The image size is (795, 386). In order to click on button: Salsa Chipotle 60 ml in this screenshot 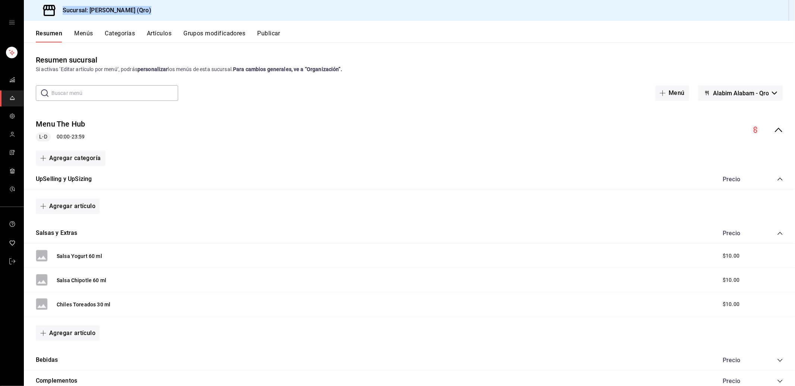, I will do `click(81, 281)`.